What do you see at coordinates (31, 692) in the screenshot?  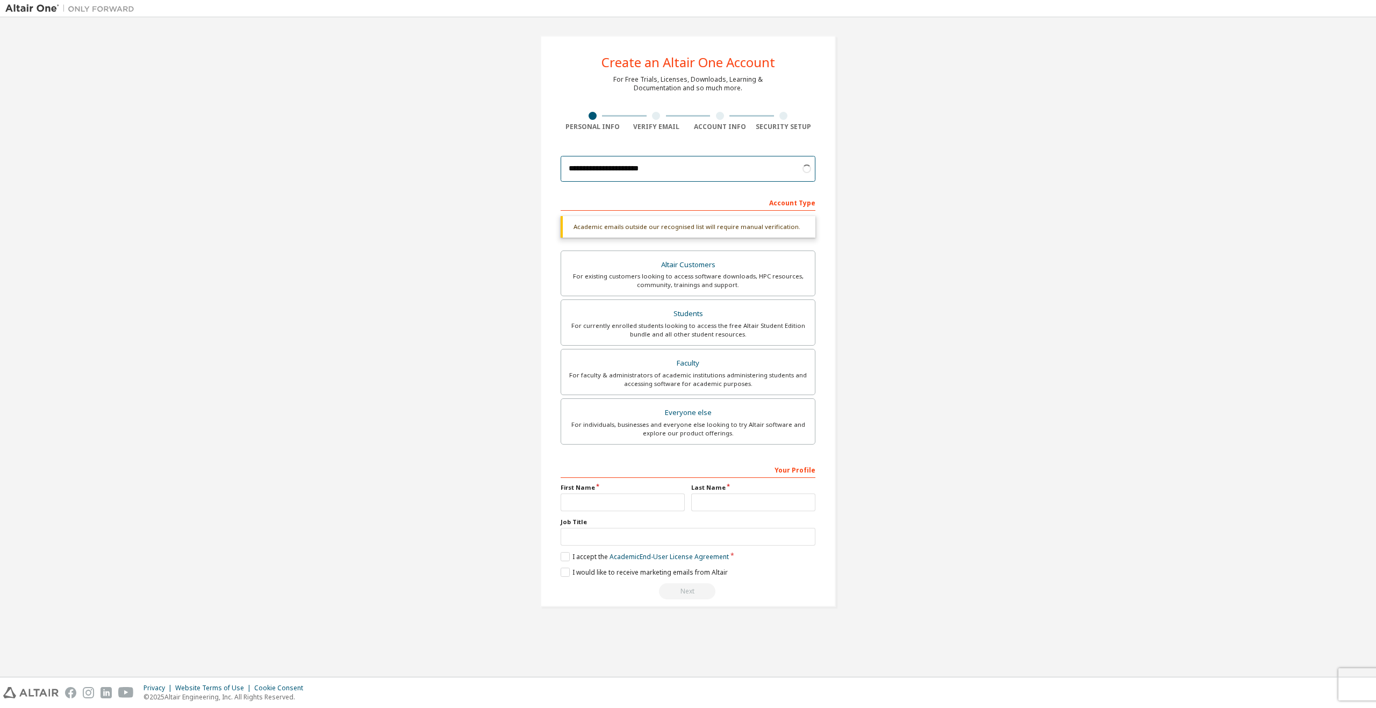 I see `img: altair_logo.svg` at bounding box center [31, 692].